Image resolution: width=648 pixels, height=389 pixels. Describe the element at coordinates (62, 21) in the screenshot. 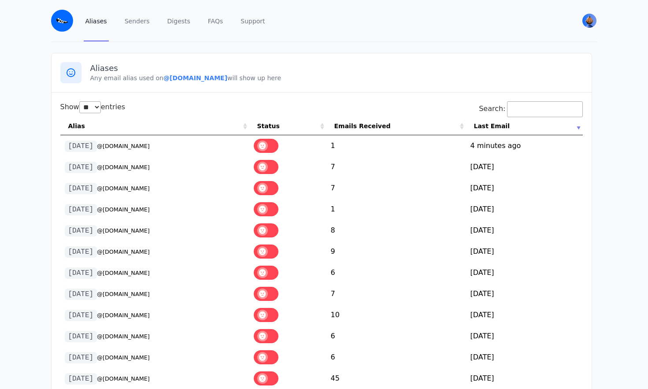

I see `img: Email Monster` at that location.